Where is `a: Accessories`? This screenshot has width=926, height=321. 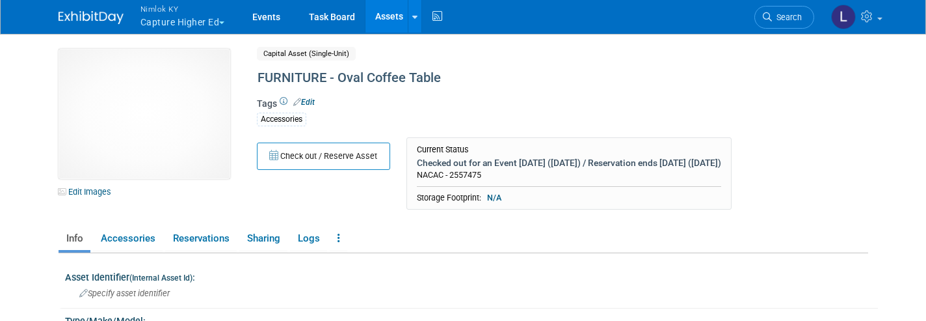
a: Accessories is located at coordinates (127, 238).